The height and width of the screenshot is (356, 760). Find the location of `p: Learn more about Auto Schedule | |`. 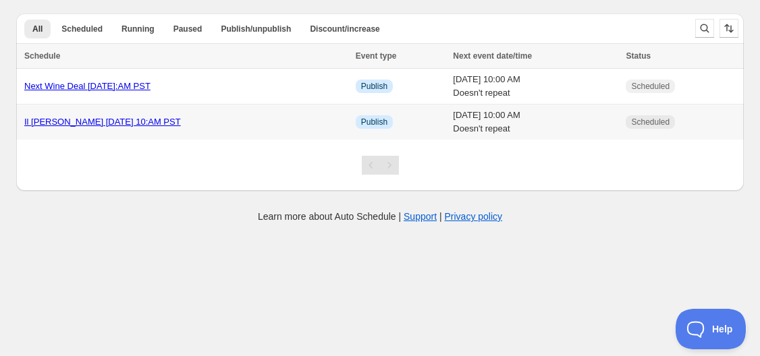

p: Learn more about Auto Schedule | | is located at coordinates (380, 217).